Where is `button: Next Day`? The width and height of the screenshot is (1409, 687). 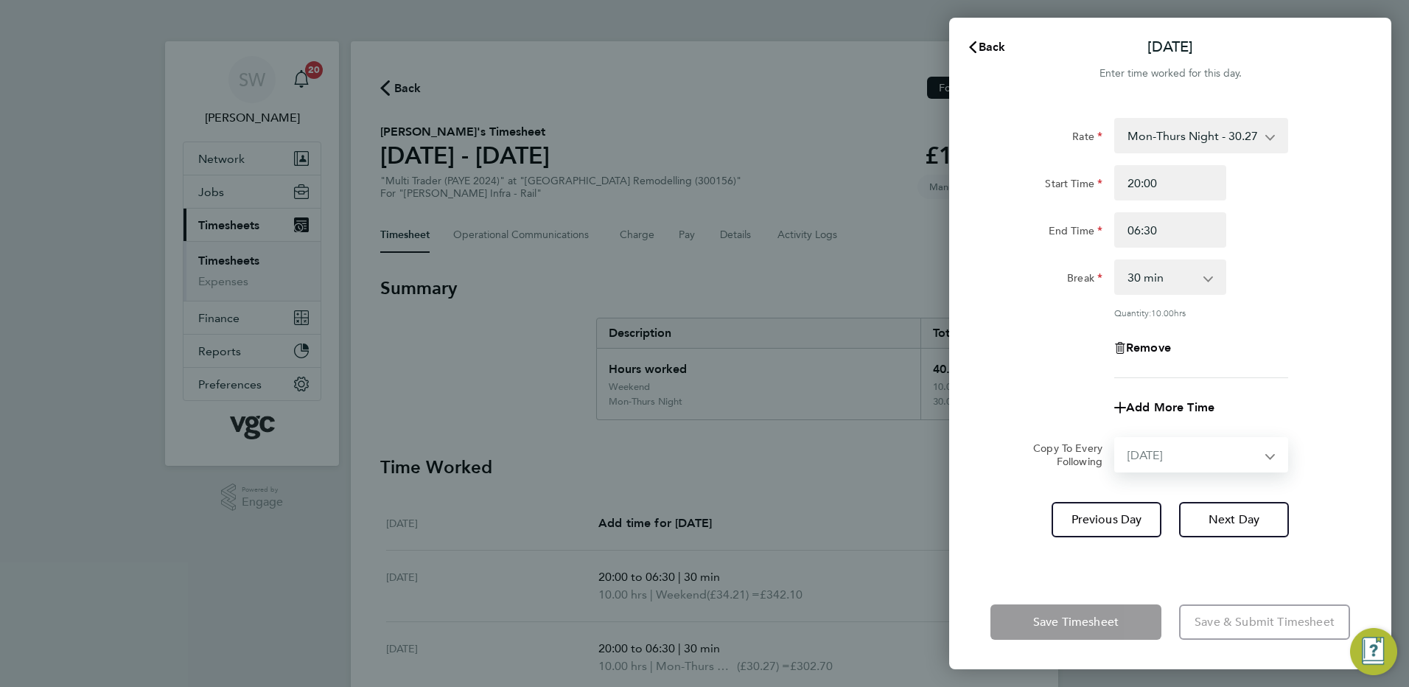 button: Next Day is located at coordinates (1234, 520).